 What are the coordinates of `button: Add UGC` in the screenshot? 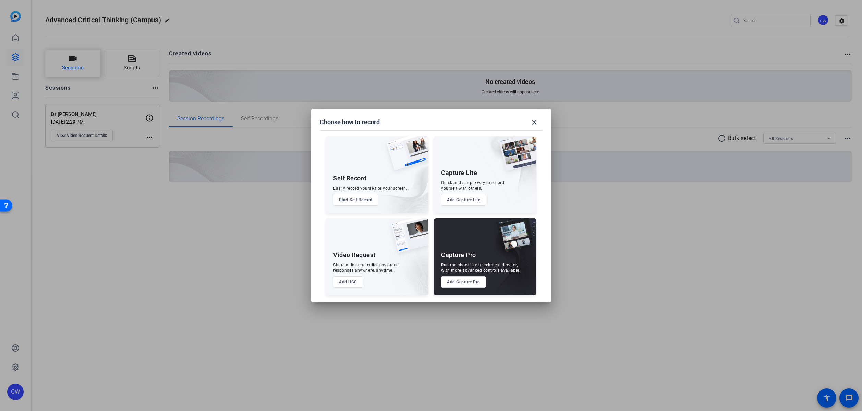 It's located at (348, 282).